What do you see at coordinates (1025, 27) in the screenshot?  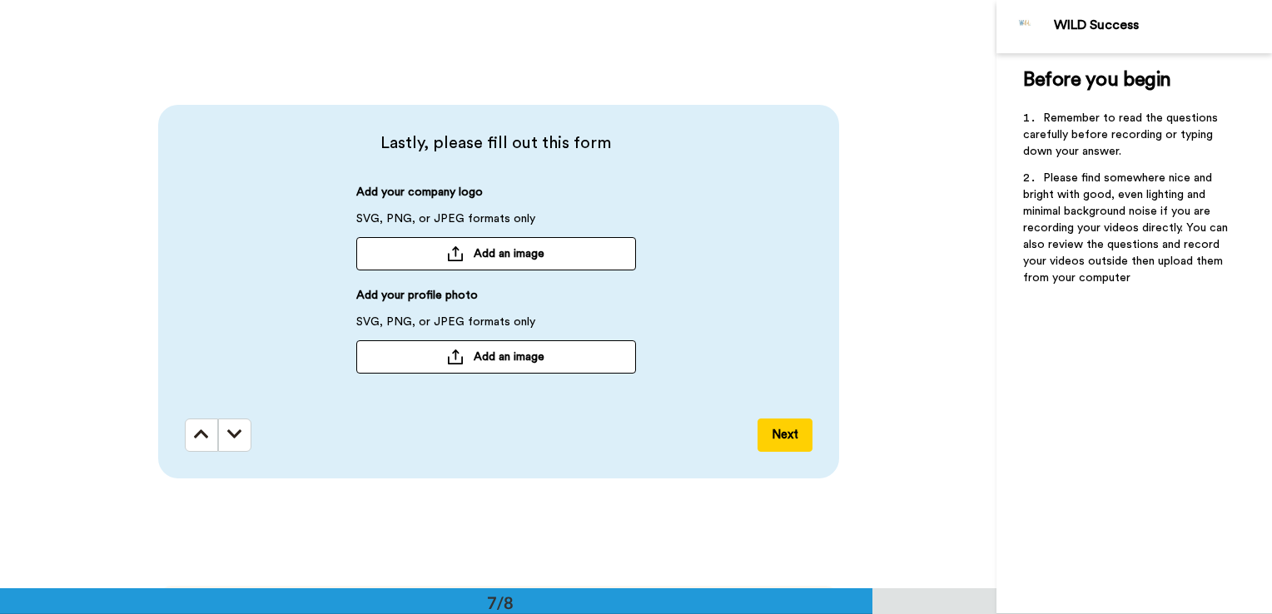 I see `img: Profile Image` at bounding box center [1025, 27].